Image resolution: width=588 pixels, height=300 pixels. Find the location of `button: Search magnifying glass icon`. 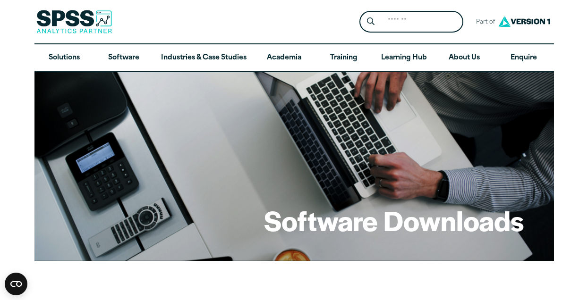

button: Search magnifying glass icon is located at coordinates (370, 22).